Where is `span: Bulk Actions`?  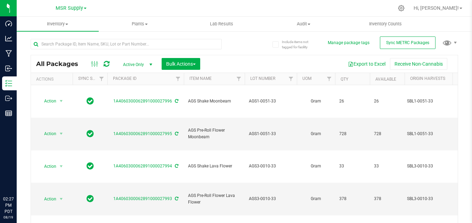 span: Bulk Actions is located at coordinates (181, 64).